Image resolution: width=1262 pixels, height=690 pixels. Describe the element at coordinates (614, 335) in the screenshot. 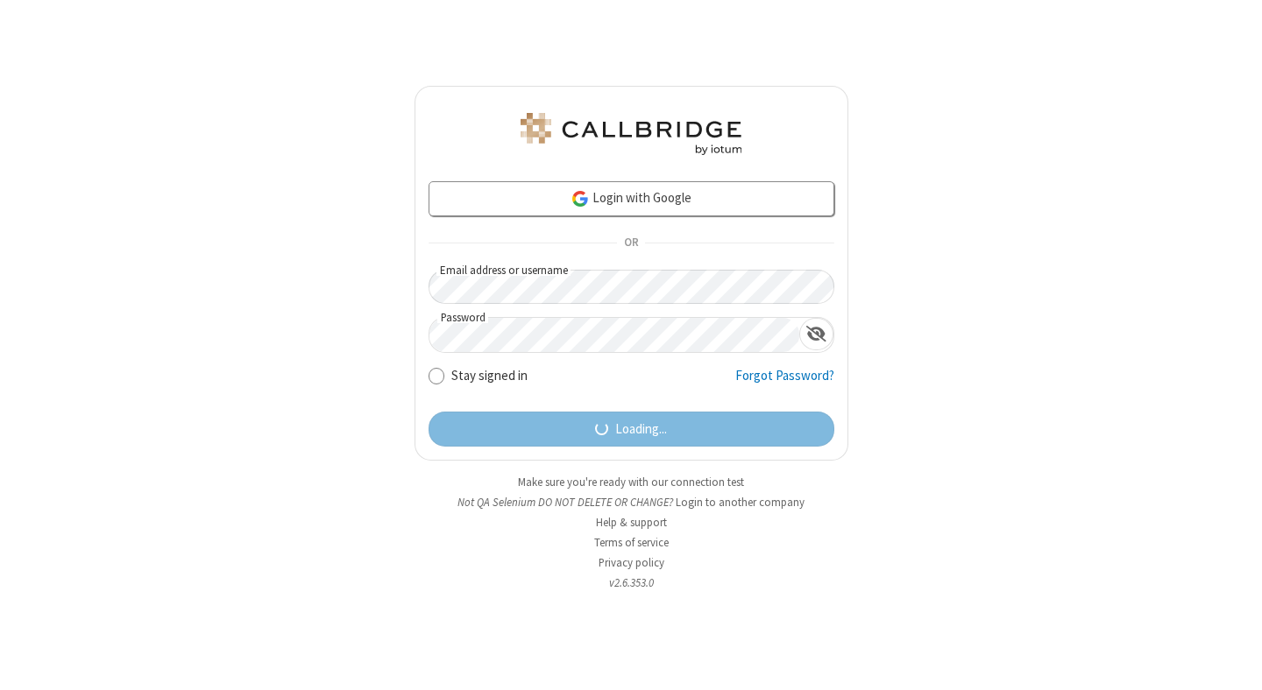

I see `input: Password` at that location.